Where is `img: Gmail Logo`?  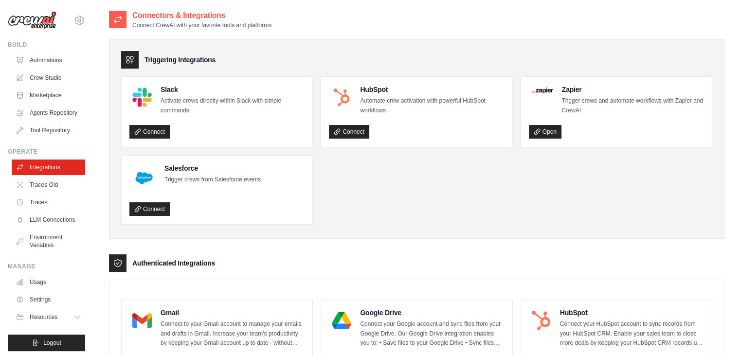 img: Gmail Logo is located at coordinates (142, 321).